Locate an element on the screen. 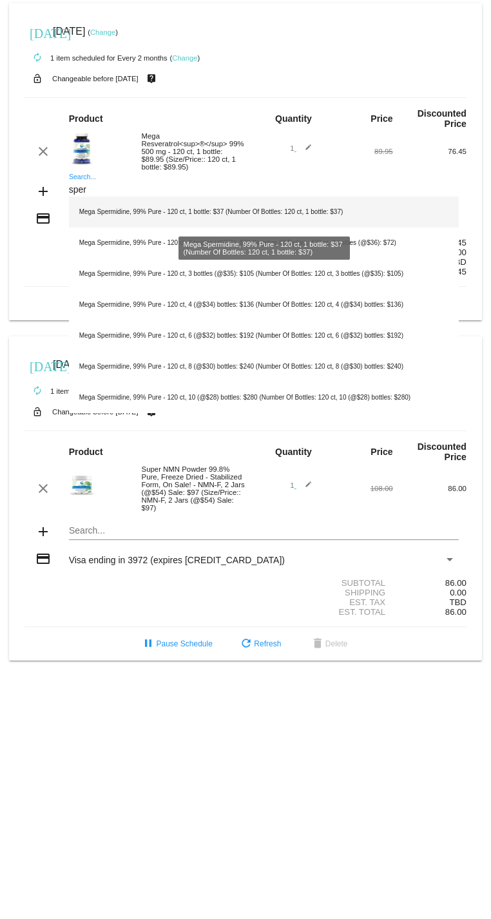 This screenshot has width=491, height=919. button: Refresh is located at coordinates (260, 644).